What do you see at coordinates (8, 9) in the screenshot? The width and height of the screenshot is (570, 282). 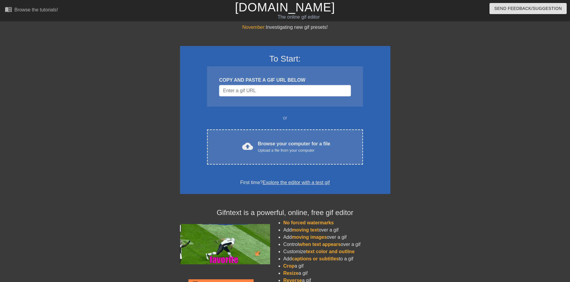 I see `span: menu_book` at bounding box center [8, 9].